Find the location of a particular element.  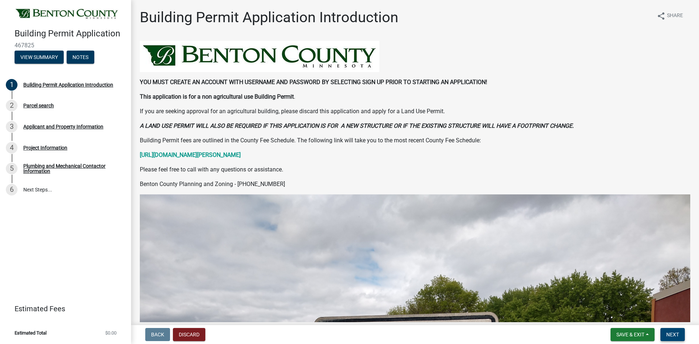

span: Share is located at coordinates (675, 16).